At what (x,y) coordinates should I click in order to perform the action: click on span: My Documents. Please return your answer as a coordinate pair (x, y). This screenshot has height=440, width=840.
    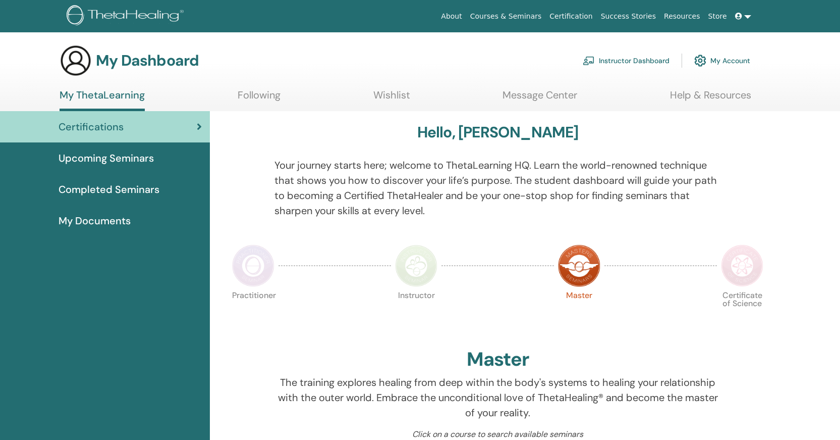
    Looking at the image, I should click on (94, 221).